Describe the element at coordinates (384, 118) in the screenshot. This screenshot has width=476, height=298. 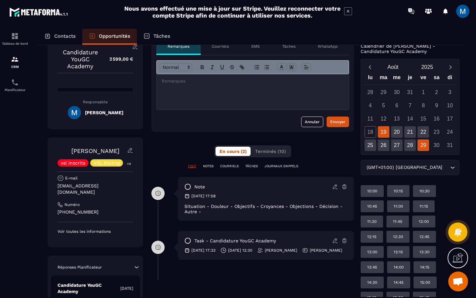
I see `div: 12` at that location.